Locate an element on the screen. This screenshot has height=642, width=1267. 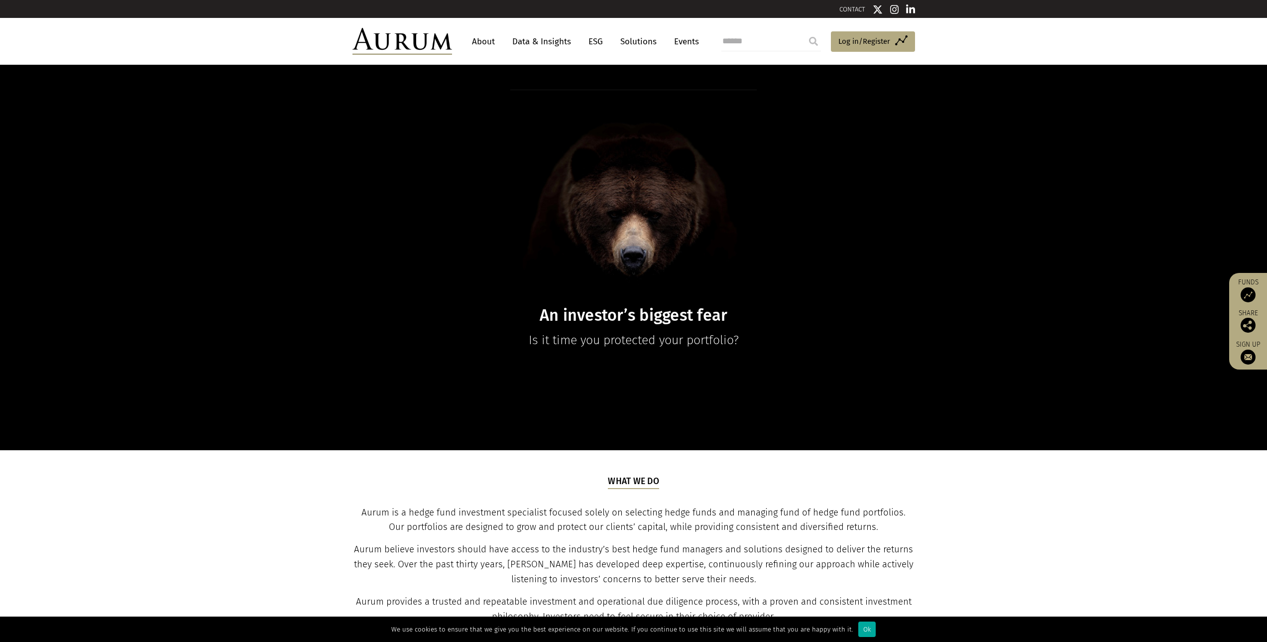
a: About is located at coordinates (483, 41).